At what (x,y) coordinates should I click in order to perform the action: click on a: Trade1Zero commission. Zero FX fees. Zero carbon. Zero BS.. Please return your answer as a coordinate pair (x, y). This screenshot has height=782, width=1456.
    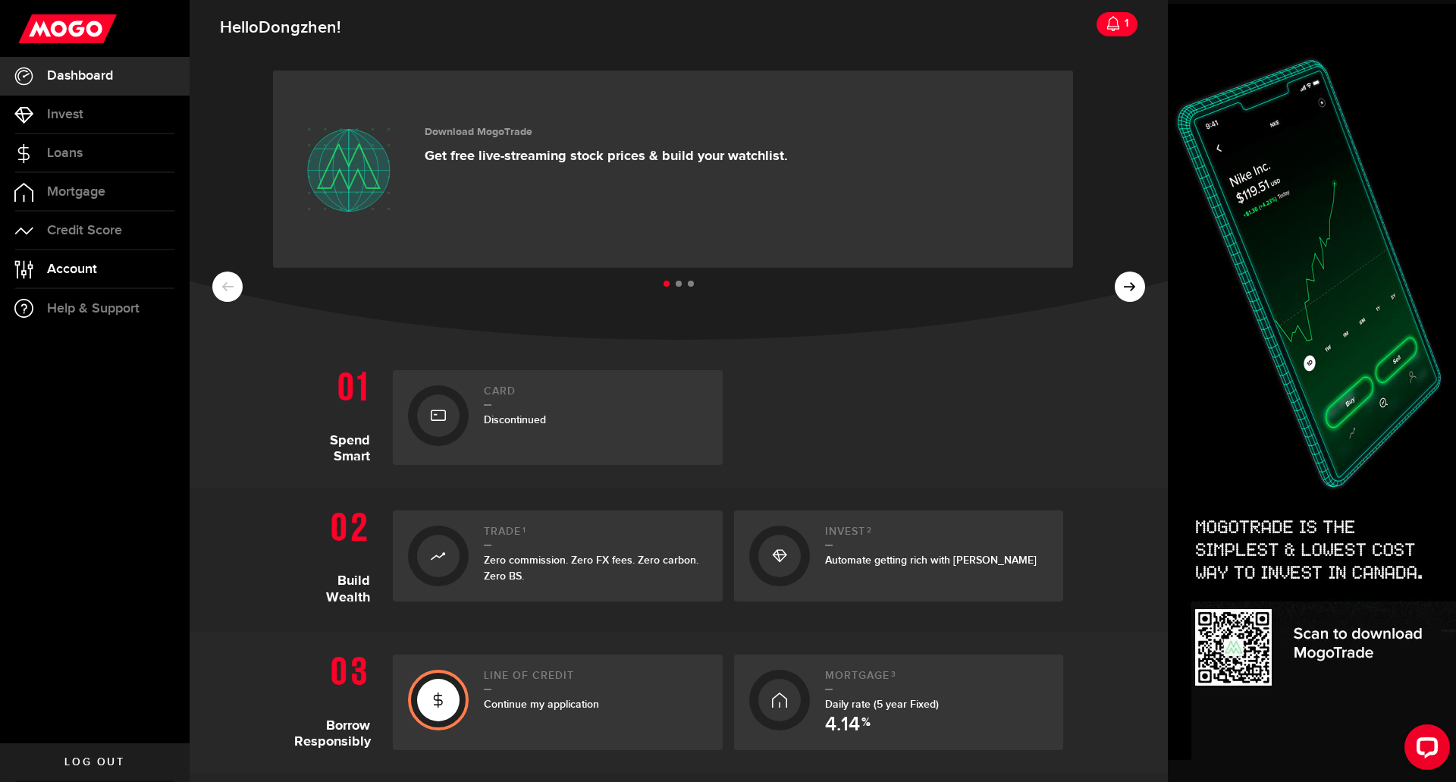
    Looking at the image, I should click on (557, 556).